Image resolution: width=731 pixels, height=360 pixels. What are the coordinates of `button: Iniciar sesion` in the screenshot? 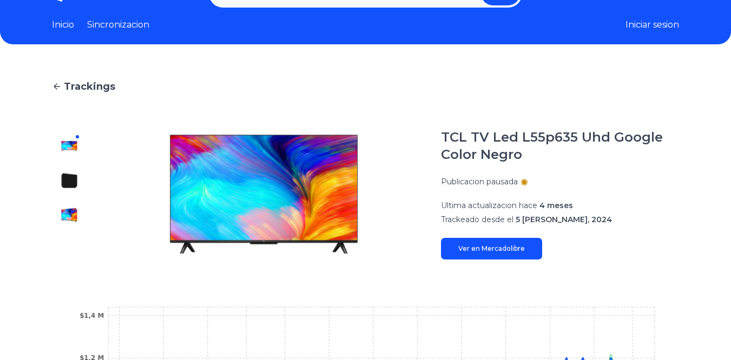 It's located at (652, 25).